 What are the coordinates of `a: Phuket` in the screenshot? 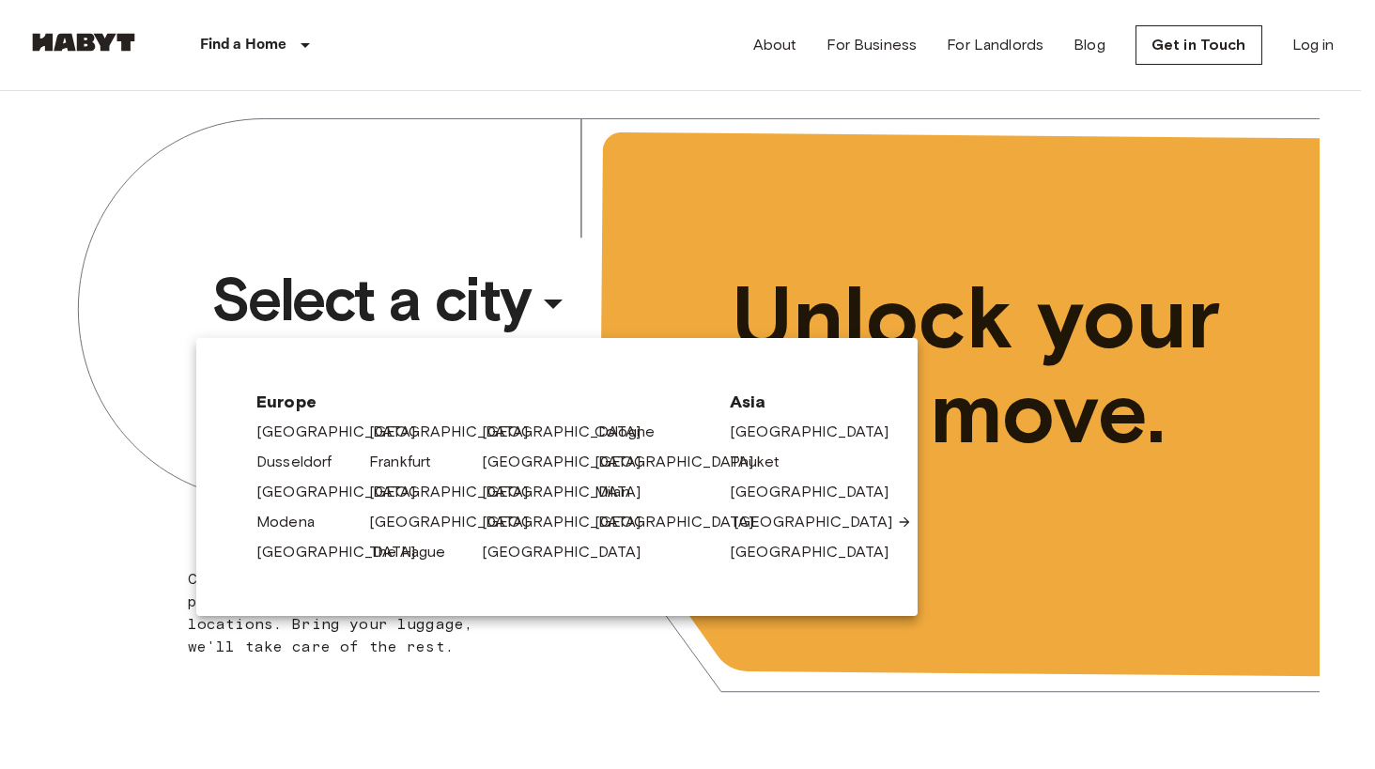 It's located at (764, 462).